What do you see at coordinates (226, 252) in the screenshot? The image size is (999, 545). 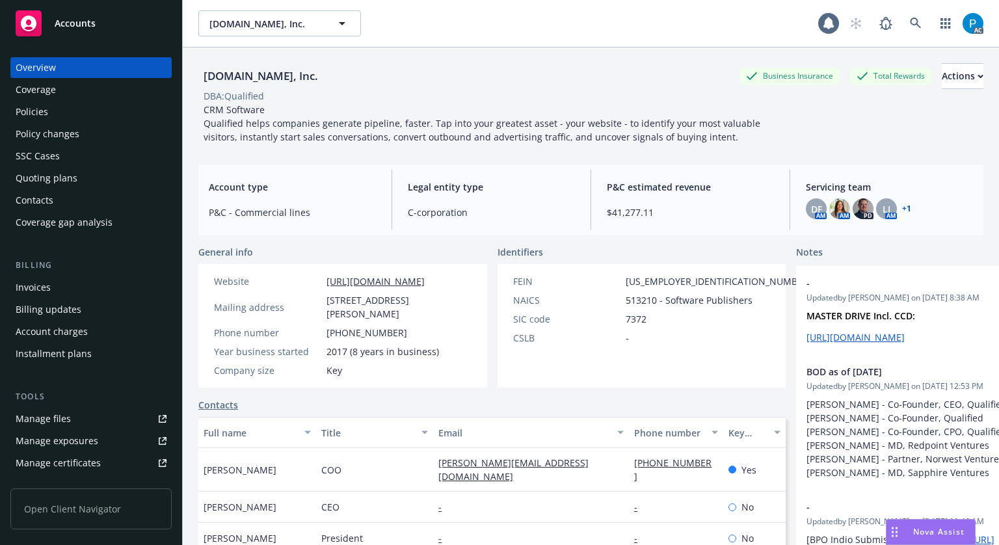 I see `span: General info` at bounding box center [226, 252].